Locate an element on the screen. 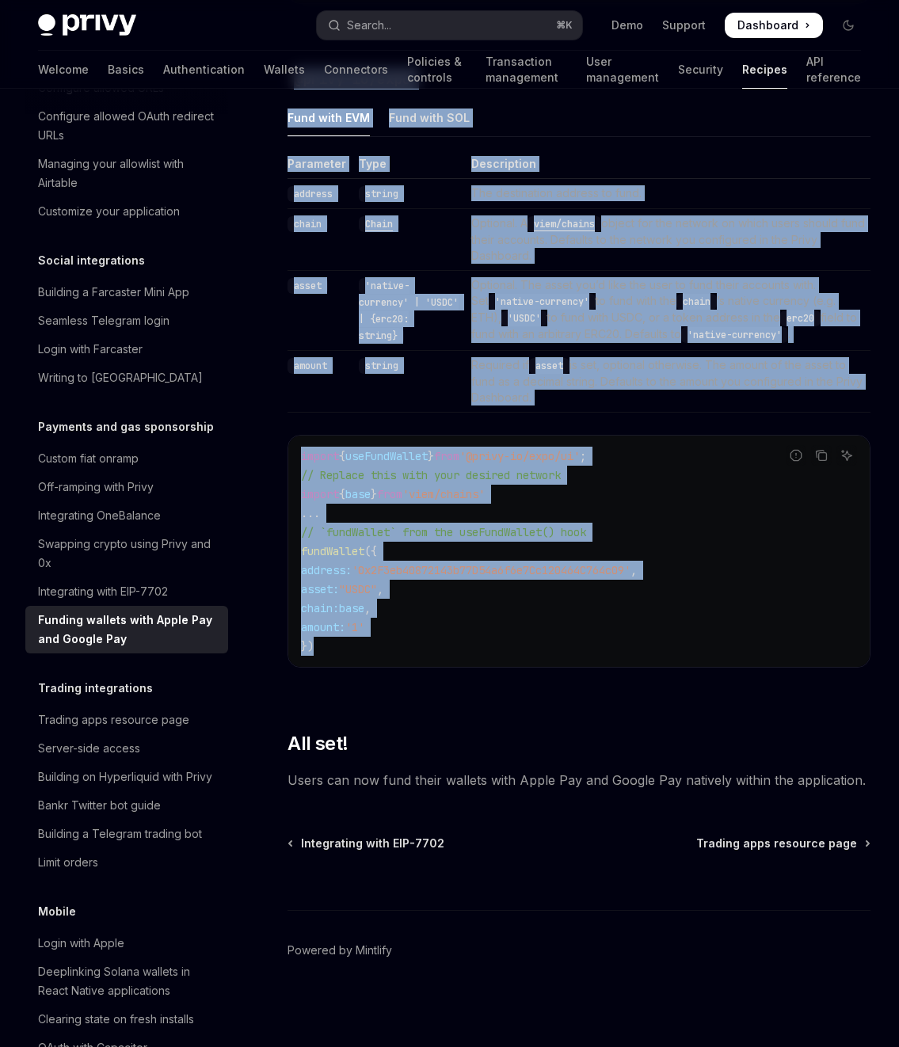 The width and height of the screenshot is (899, 1047). a: Funding wallets with Apple Pay and Google Pay is located at coordinates (127, 629).